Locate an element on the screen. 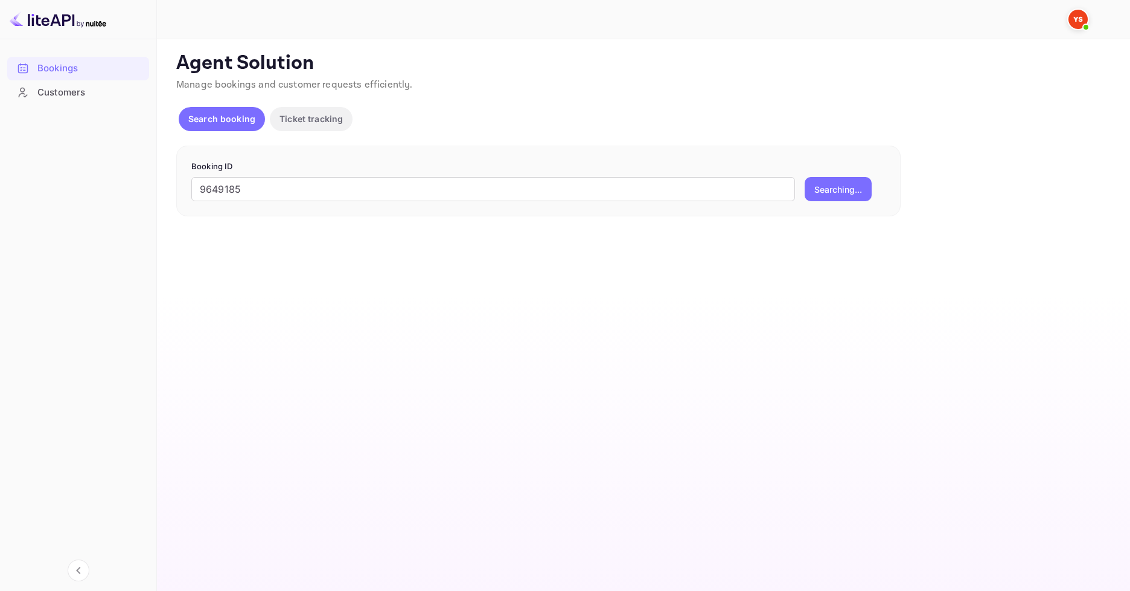  button: Collapse navigation is located at coordinates (79, 570).